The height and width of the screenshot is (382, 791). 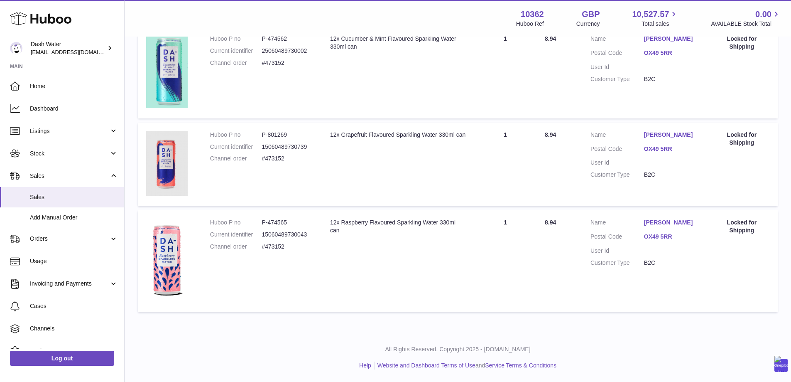 I want to click on li: and, so click(x=466, y=365).